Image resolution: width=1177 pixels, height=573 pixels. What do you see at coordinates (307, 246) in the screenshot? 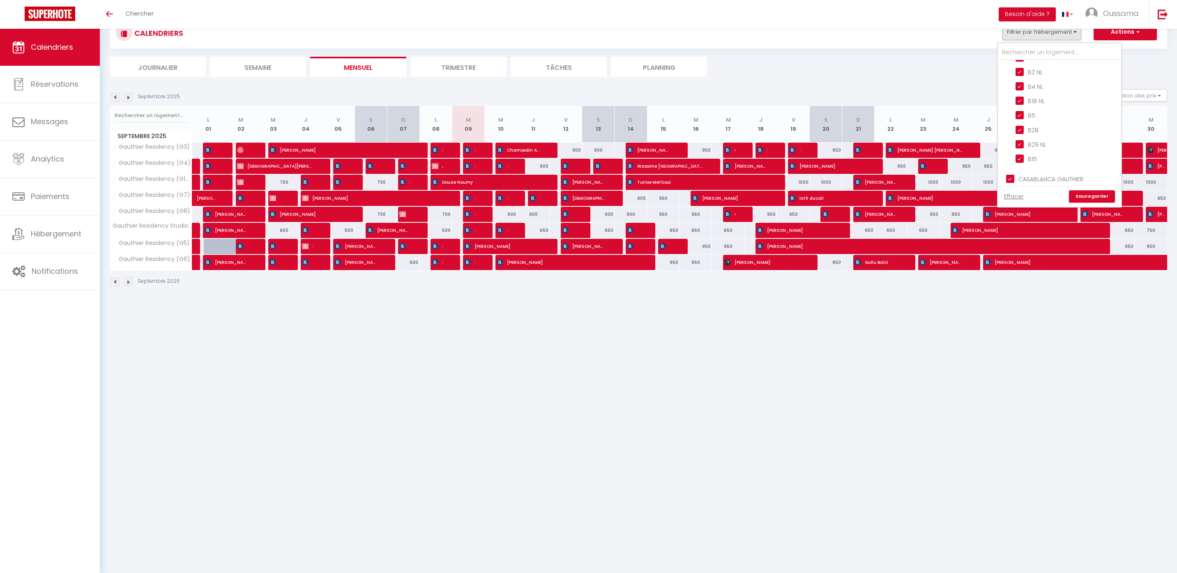
I see `span: LAMIA TAOURI` at bounding box center [307, 246].